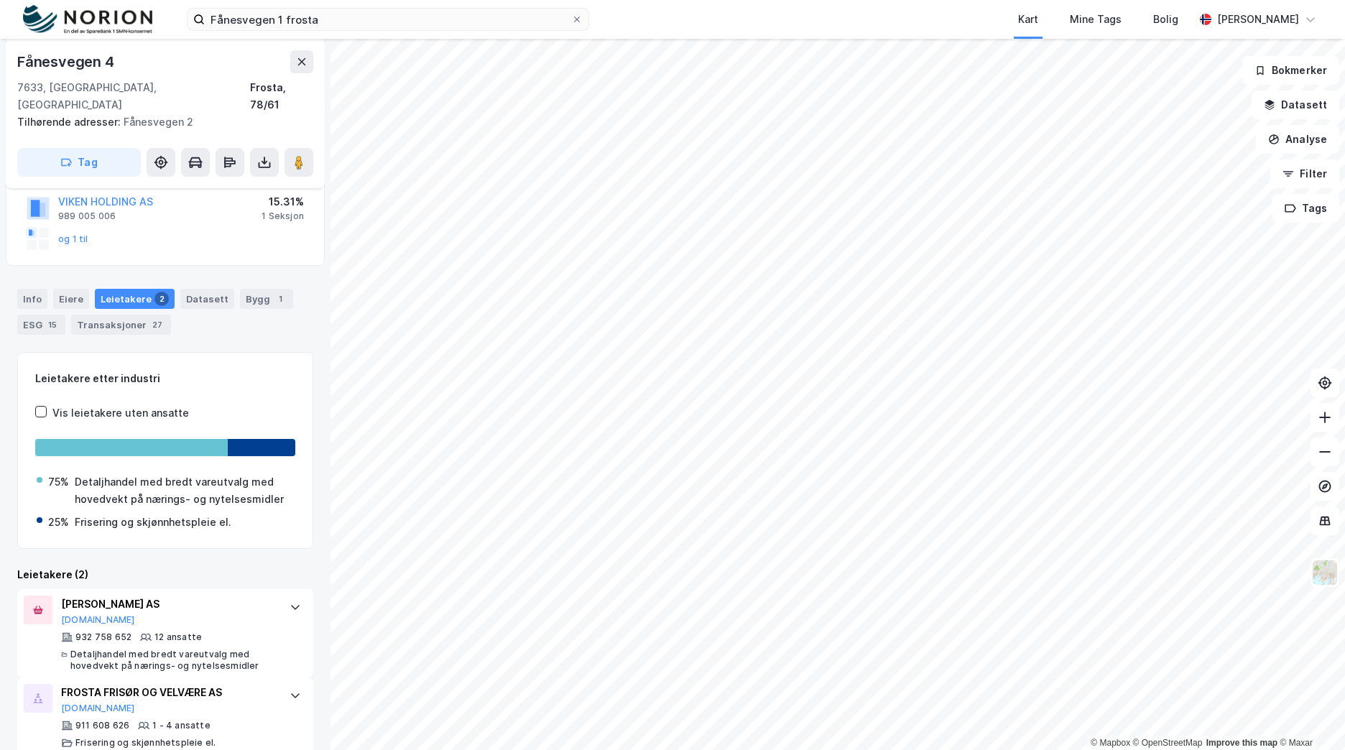 This screenshot has height=750, width=1345. I want to click on div: 15.31%, so click(282, 202).